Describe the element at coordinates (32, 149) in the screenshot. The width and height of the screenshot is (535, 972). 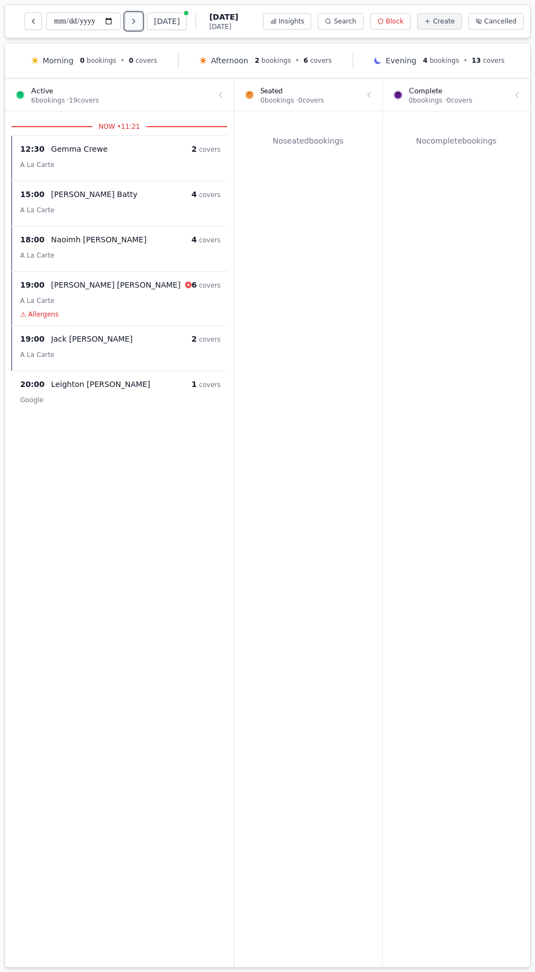
I see `span: 12:30` at that location.